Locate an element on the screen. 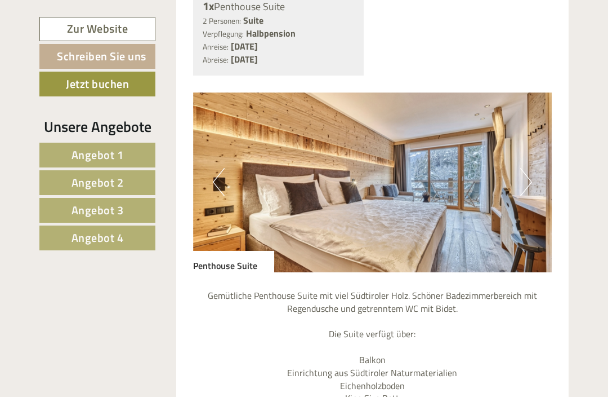 The width and height of the screenshot is (608, 397). div: Unsere Angebote is located at coordinates (97, 126).